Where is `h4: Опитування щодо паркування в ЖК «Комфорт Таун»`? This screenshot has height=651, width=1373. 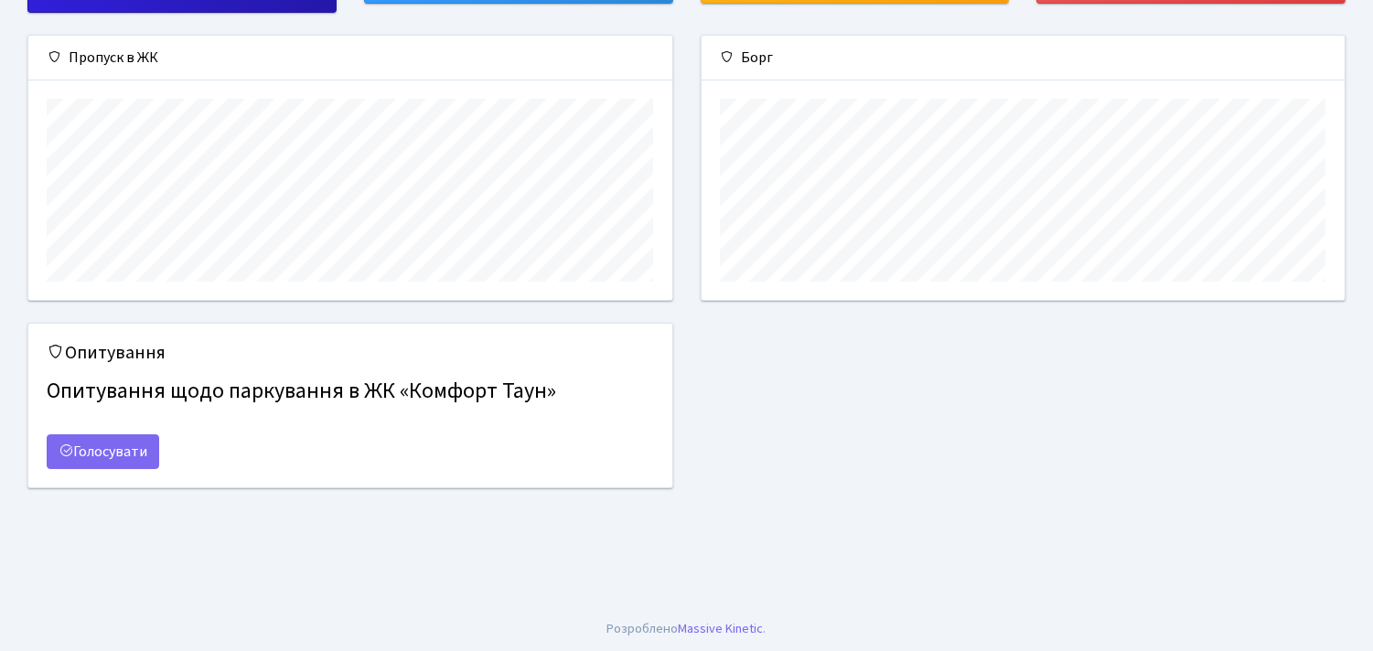 h4: Опитування щодо паркування в ЖК «Комфорт Таун» is located at coordinates (350, 392).